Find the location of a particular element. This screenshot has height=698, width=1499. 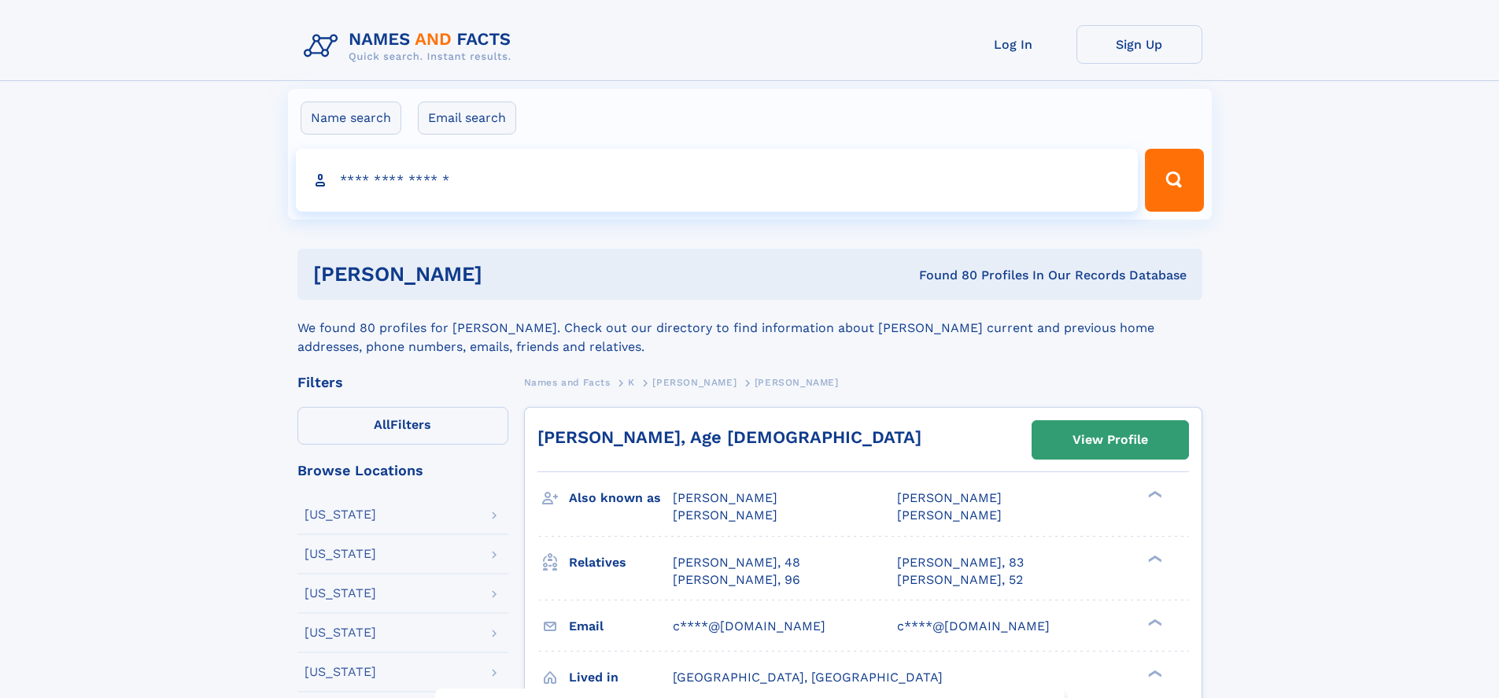

a: Names and Facts is located at coordinates (567, 382).